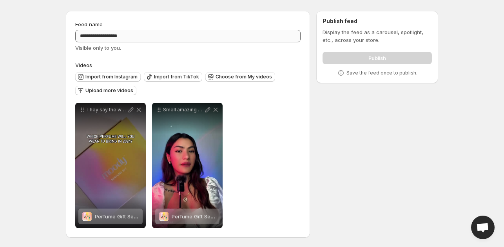 This screenshot has width=504, height=247. I want to click on button: Choose from My videos, so click(240, 77).